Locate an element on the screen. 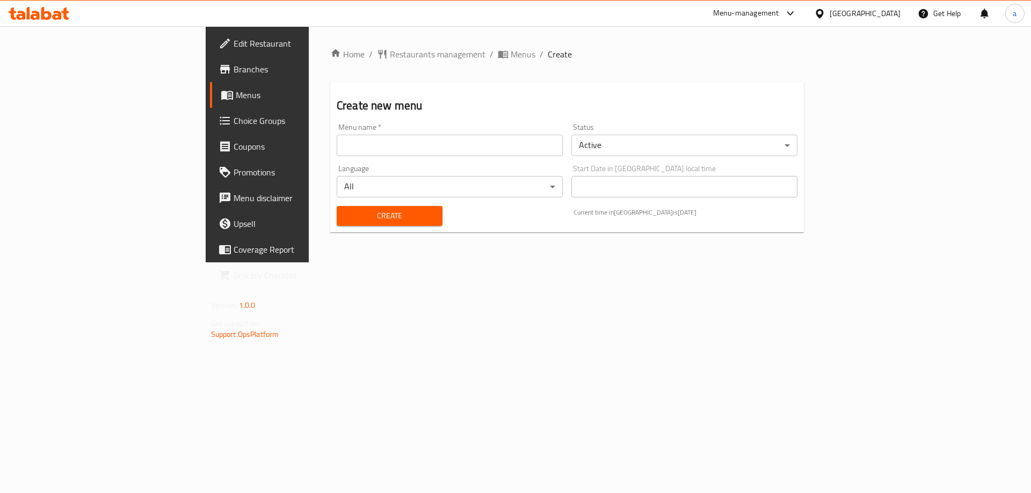 This screenshot has height=493, width=1031. div: Menu-management is located at coordinates (746, 13).